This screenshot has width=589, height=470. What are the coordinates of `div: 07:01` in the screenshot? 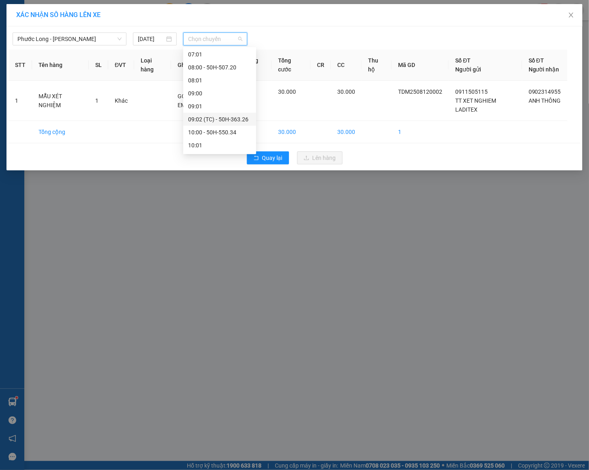 It's located at (220, 54).